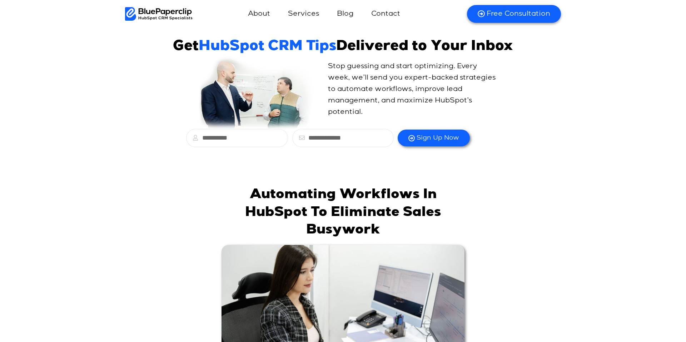  What do you see at coordinates (343, 213) in the screenshot?
I see `a: Automating Workflows in HubSpot to Eliminate Sales Busywork` at bounding box center [343, 213].